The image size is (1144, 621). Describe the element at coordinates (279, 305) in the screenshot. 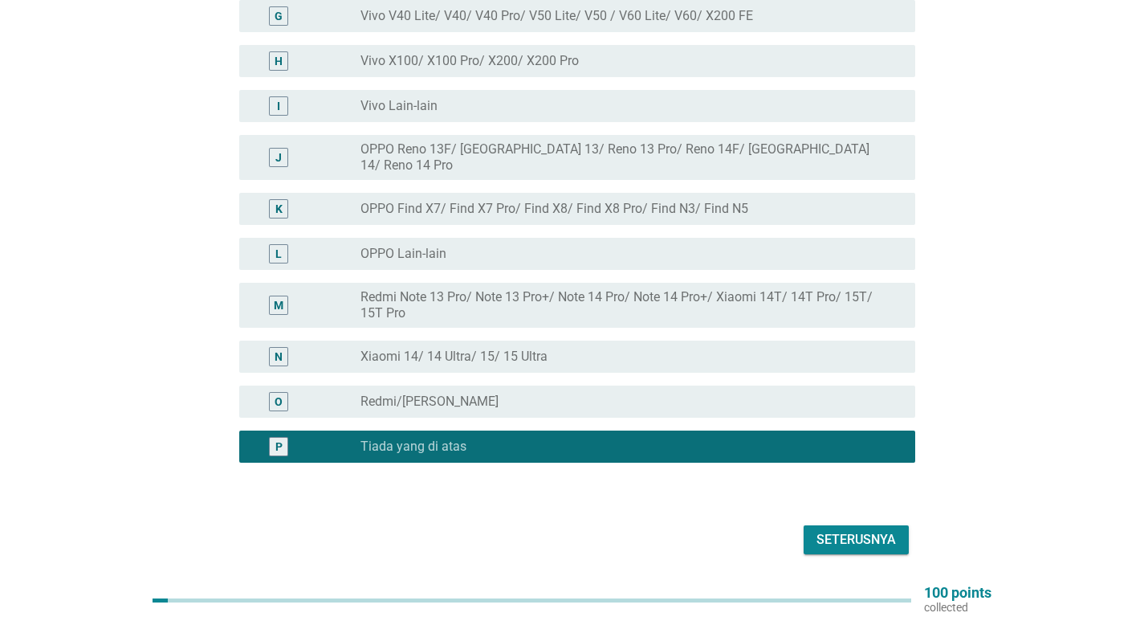

I see `div: M` at that location.